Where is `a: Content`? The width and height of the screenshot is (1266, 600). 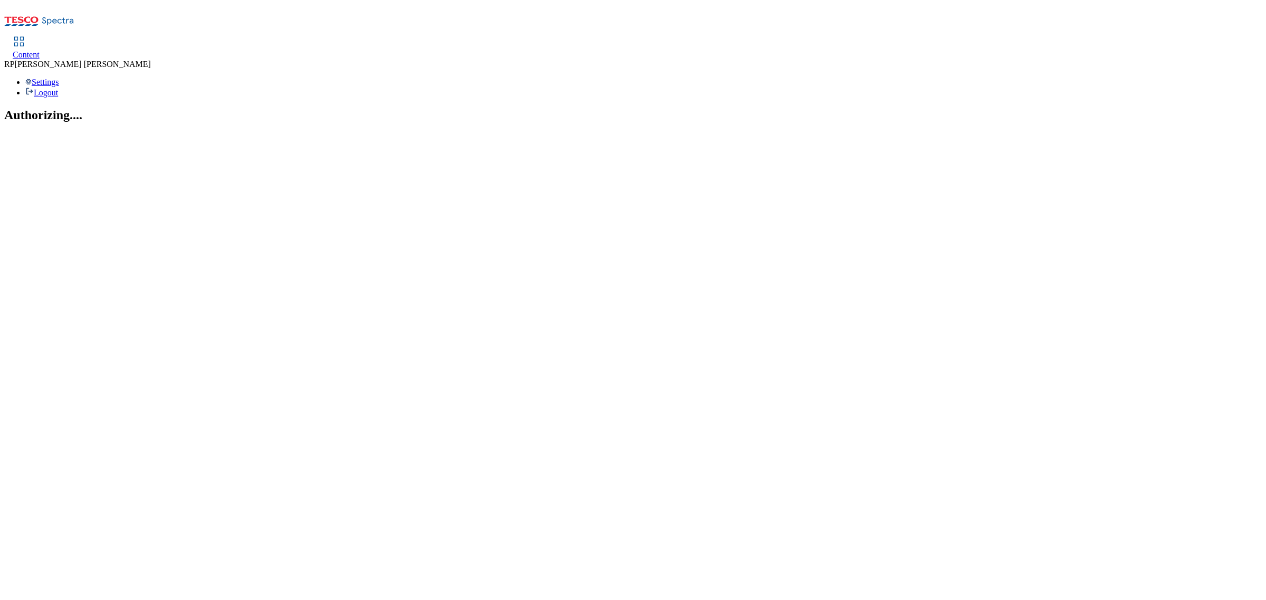 a: Content is located at coordinates (26, 49).